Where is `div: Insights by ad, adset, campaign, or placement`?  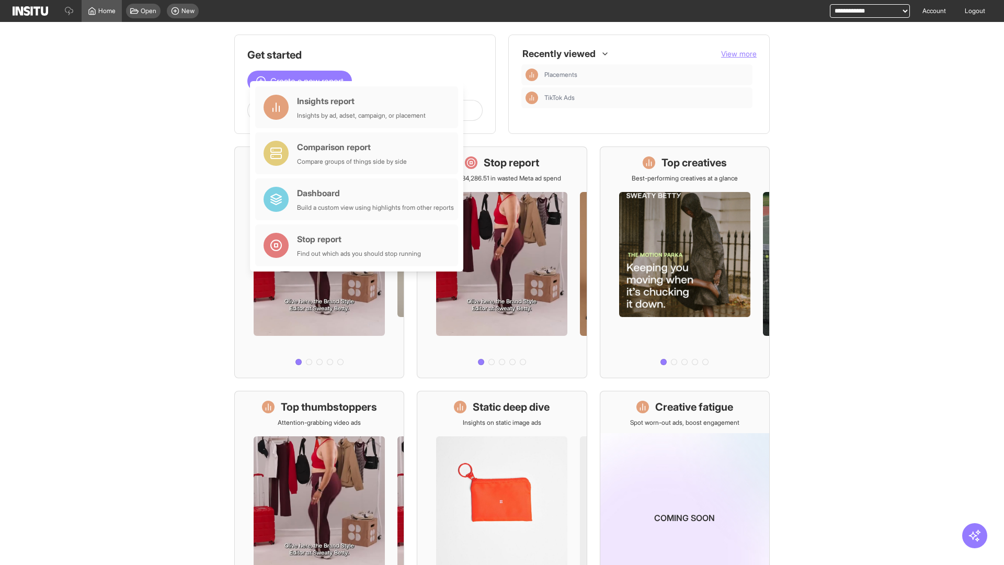
div: Insights by ad, adset, campaign, or placement is located at coordinates (361, 116).